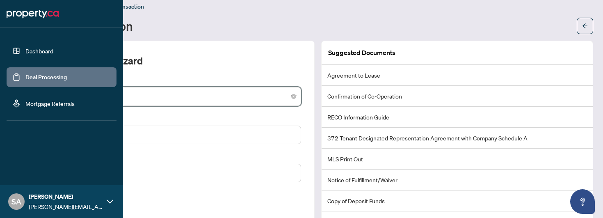  What do you see at coordinates (178, 196) in the screenshot?
I see `label: Direct/Indirect Interest` at bounding box center [178, 196].